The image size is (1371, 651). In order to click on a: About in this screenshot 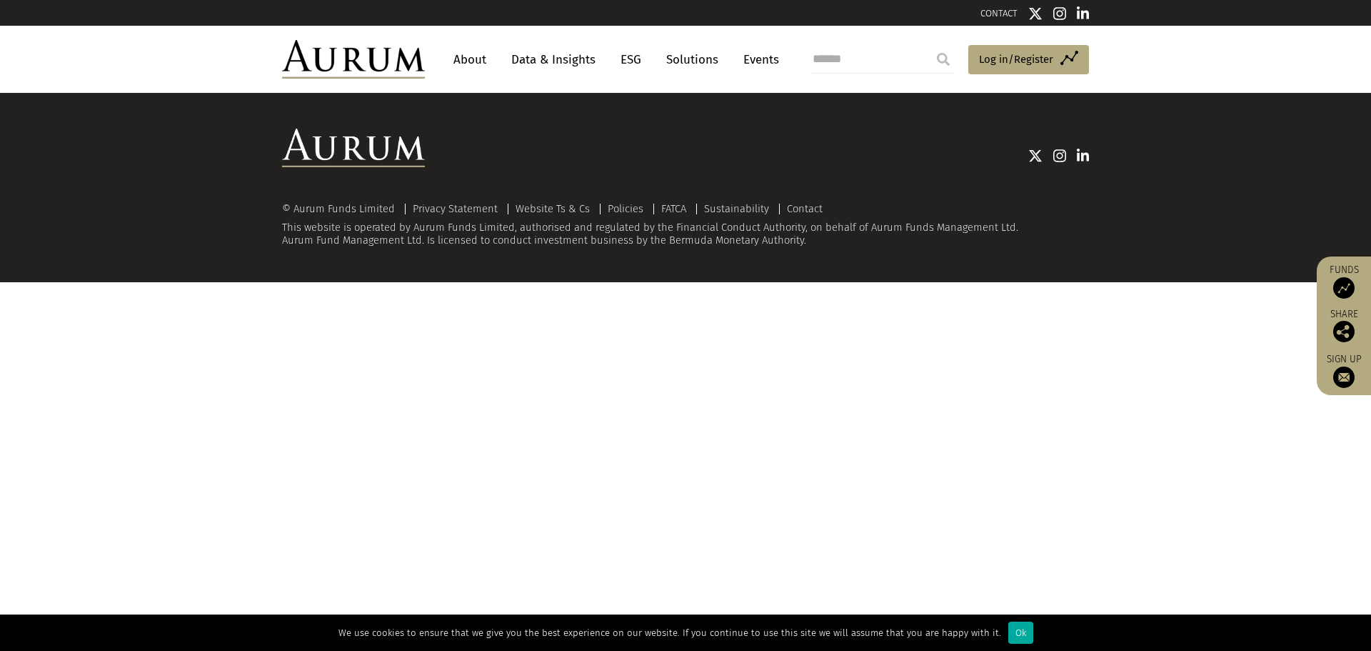, I will do `click(470, 59)`.